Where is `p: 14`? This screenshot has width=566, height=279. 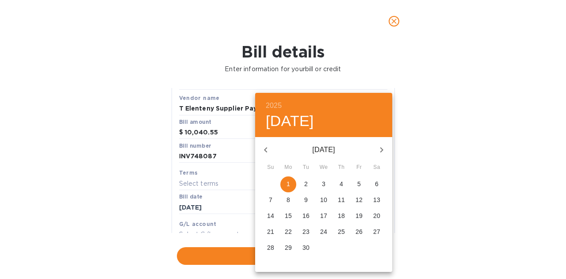
p: 14 is located at coordinates (271, 216).